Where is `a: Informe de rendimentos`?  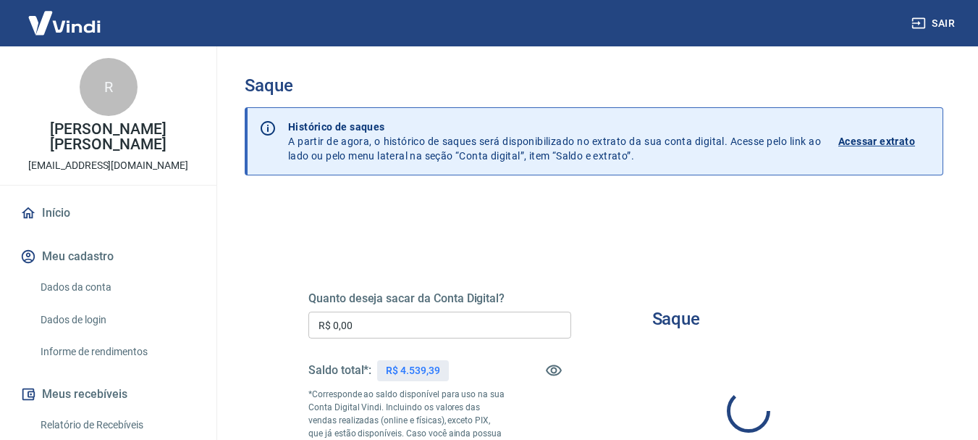
a: Informe de rendimentos is located at coordinates (117, 351).